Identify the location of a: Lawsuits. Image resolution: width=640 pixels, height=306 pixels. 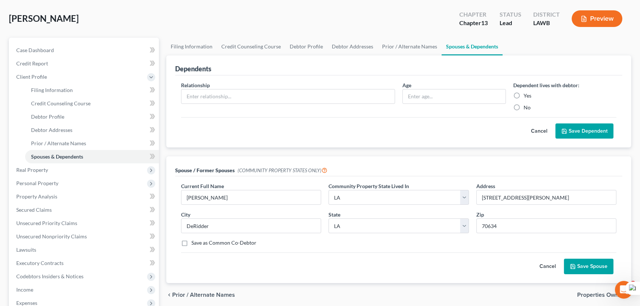
(85, 250).